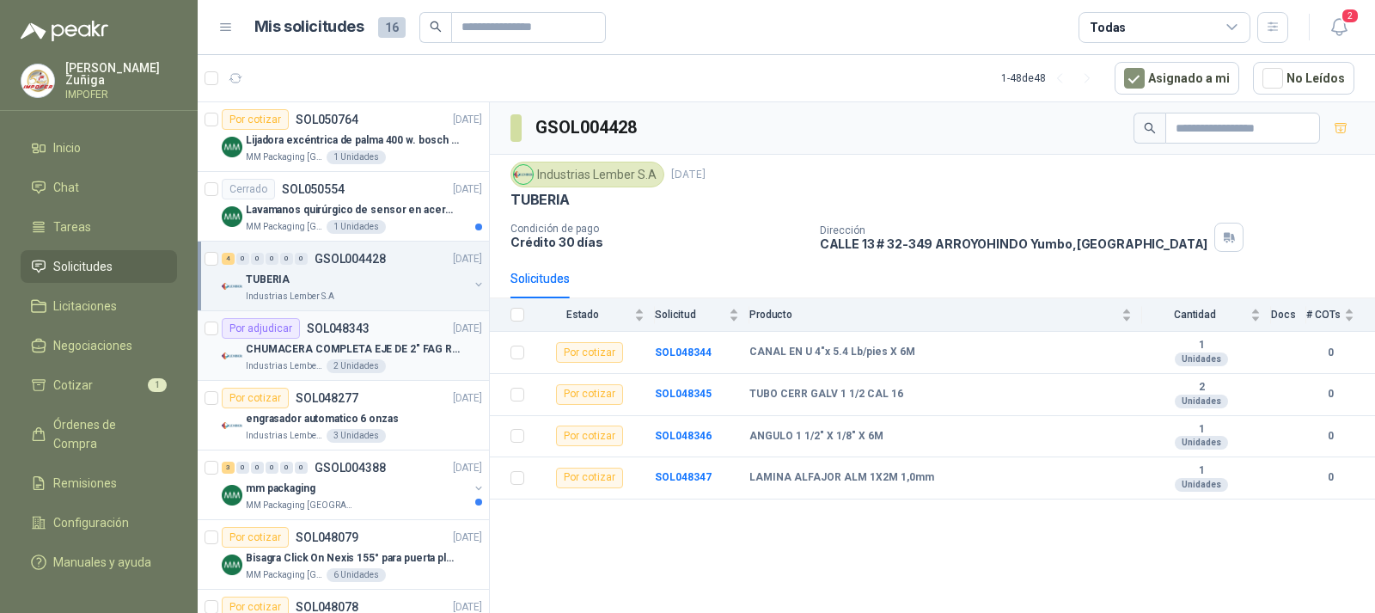 The height and width of the screenshot is (613, 1375). I want to click on span: Chat, so click(66, 187).